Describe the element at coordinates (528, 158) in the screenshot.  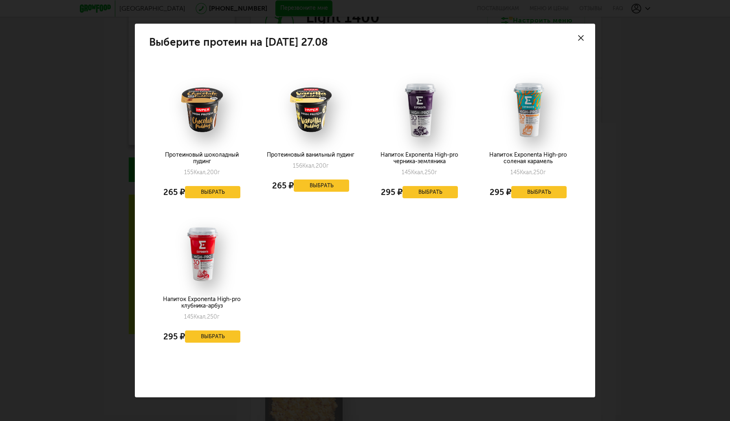
I see `div: Напиток Exponenta High-pro соленая карамель` at that location.